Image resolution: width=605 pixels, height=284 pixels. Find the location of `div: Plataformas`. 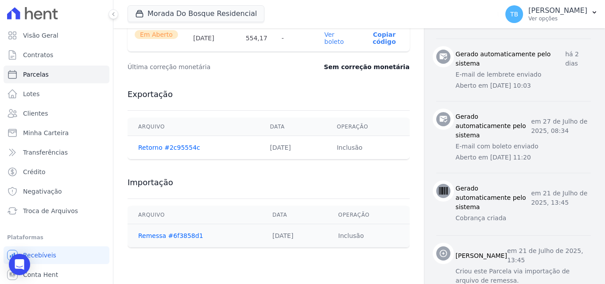

div: Plataformas is located at coordinates (56, 237).